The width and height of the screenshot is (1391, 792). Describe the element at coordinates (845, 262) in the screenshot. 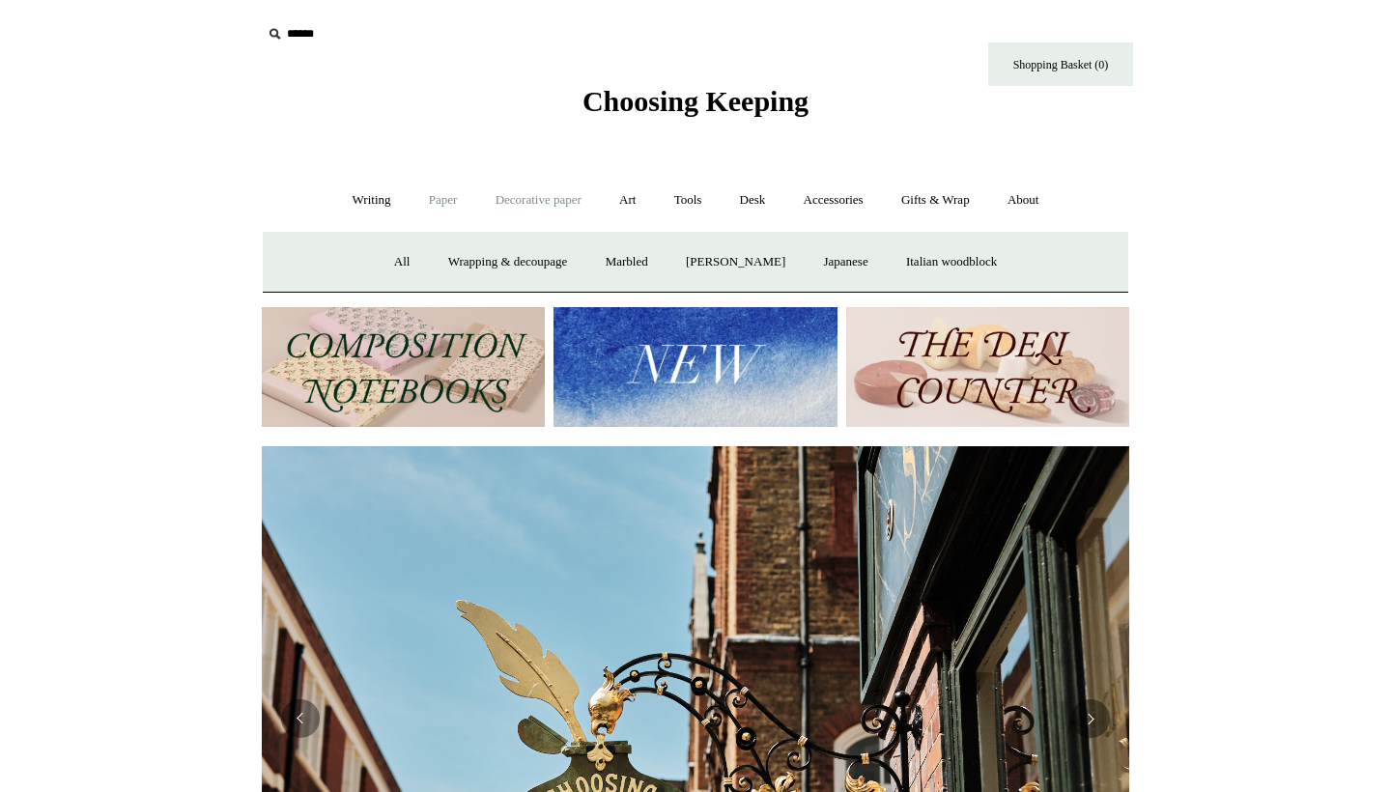

I see `a: Japanese` at that location.